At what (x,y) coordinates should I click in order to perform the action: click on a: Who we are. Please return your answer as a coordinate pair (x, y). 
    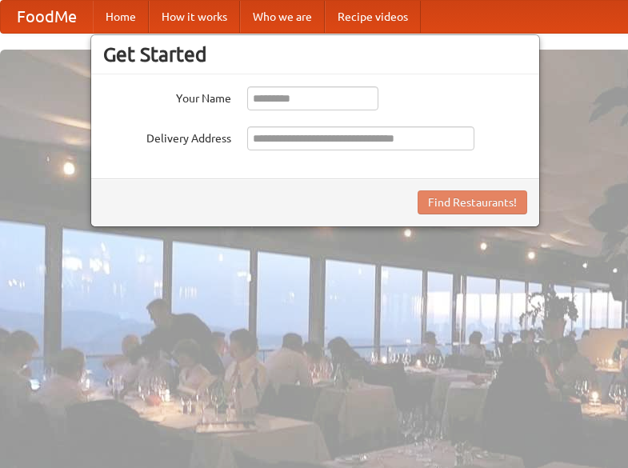
    Looking at the image, I should click on (282, 17).